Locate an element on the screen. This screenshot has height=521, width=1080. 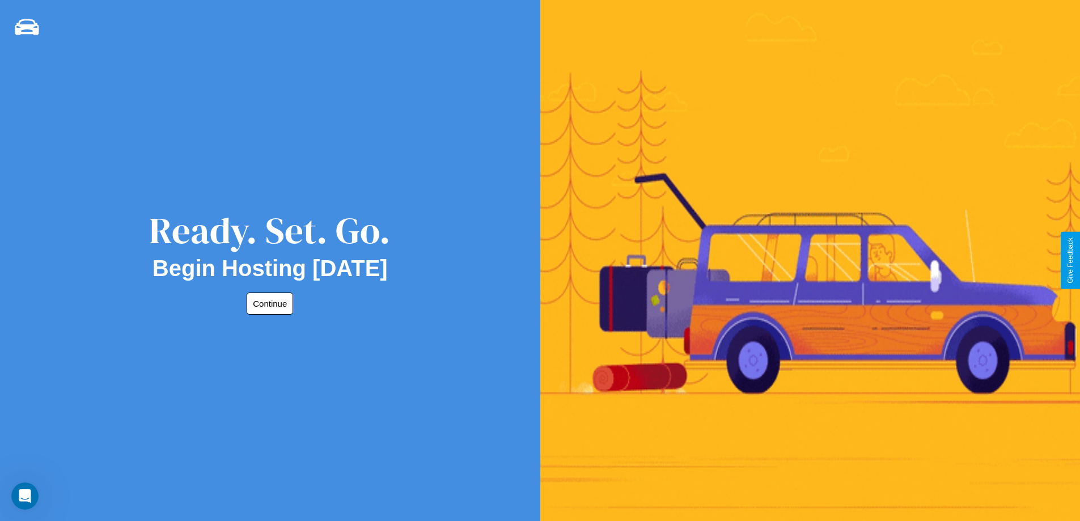
div: Ready. Set. Go. is located at coordinates (270, 230).